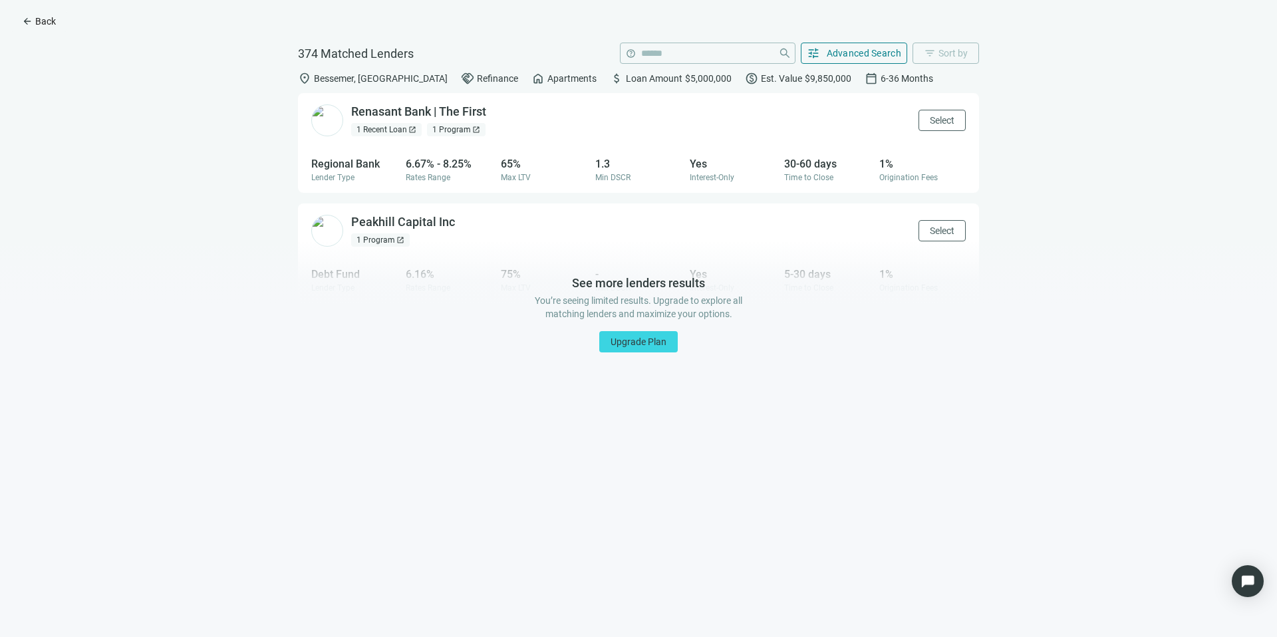  I want to click on div: 6.67% - 8.25%, so click(449, 164).